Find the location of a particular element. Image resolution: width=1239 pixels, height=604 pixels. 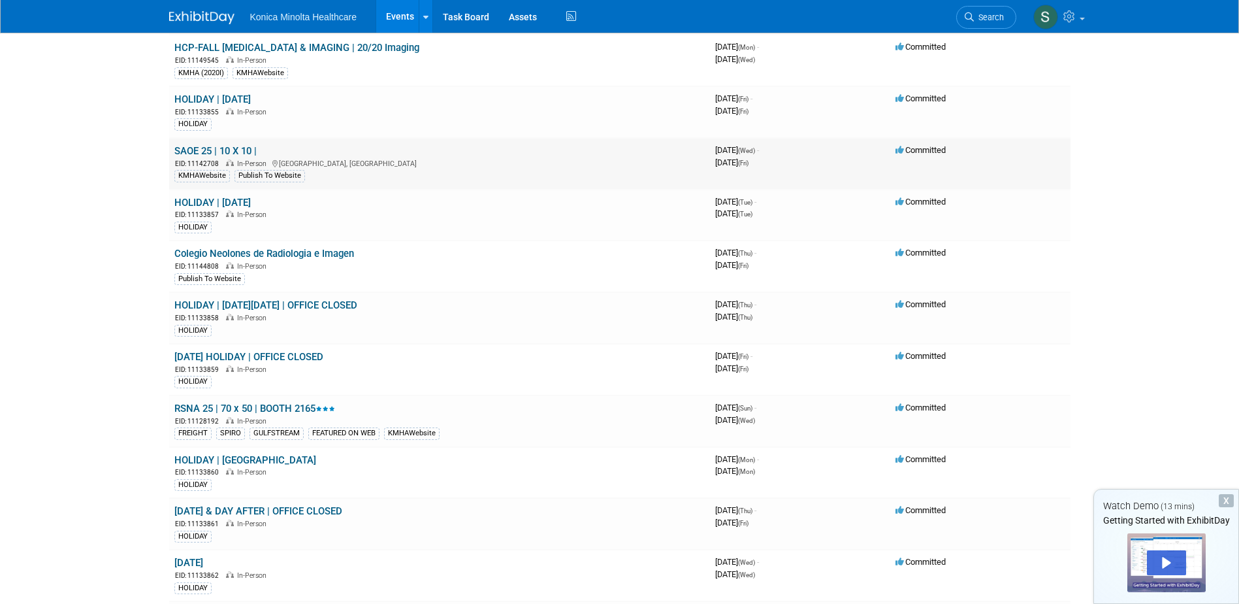

div: KMHA (2020I) is located at coordinates (201, 73).